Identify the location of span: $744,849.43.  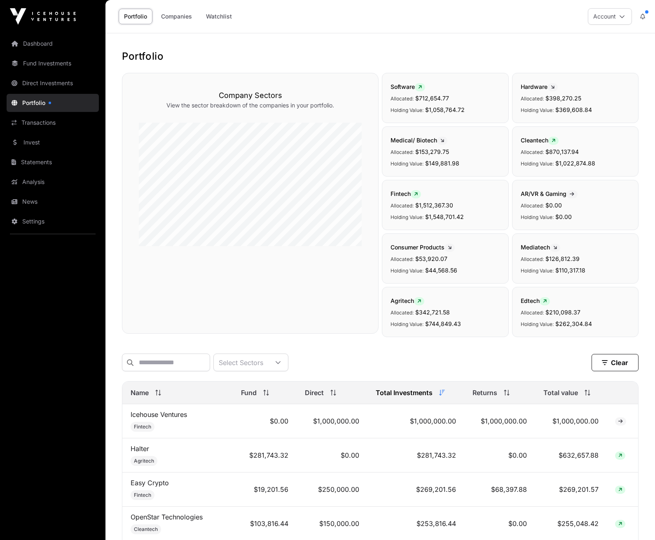
(443, 324).